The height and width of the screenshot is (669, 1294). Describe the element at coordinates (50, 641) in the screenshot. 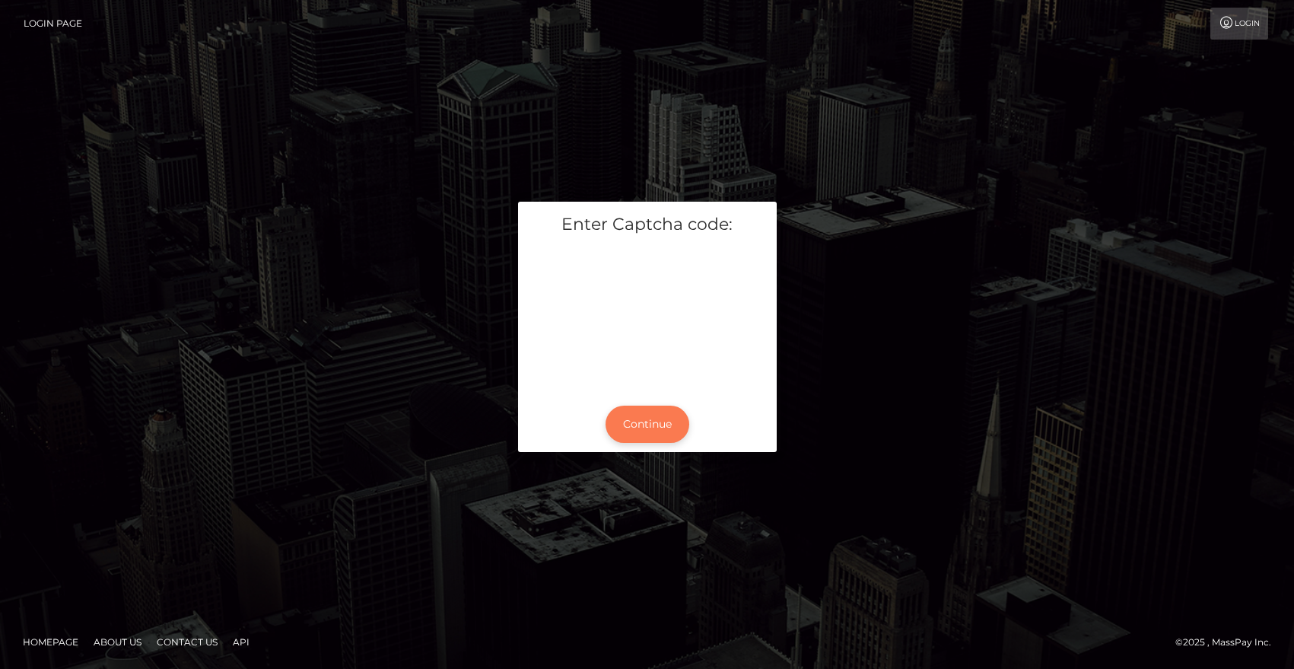

I see `a: Homepage` at that location.